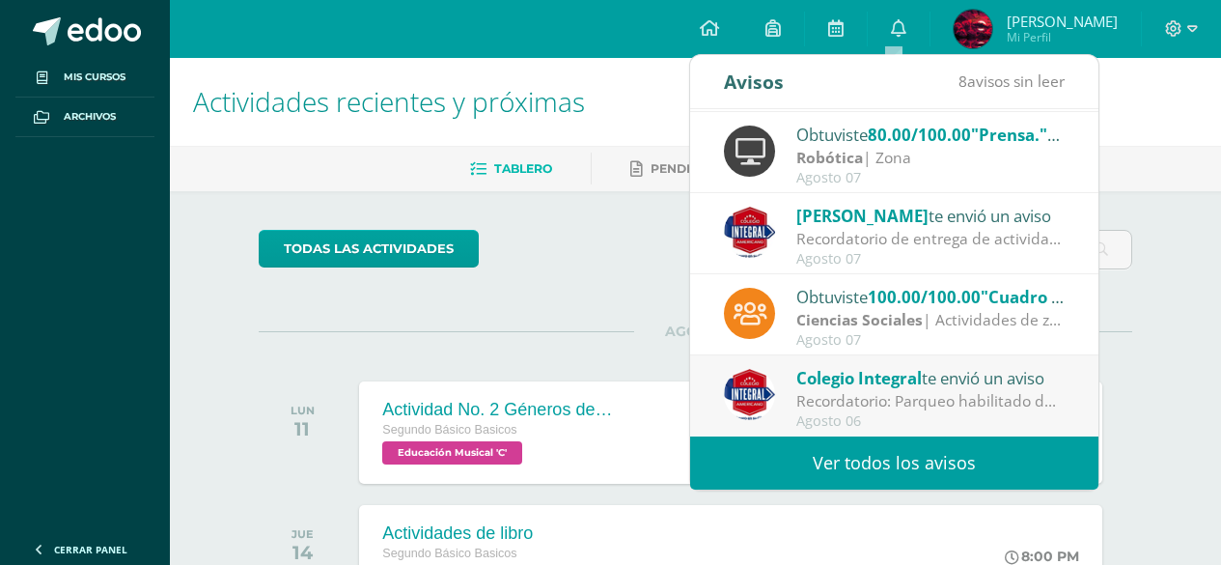  What do you see at coordinates (749, 394) in the screenshot?
I see `img: 3d8ecf278a7f74c562a74fe44b321cd5.png` at bounding box center [749, 394].